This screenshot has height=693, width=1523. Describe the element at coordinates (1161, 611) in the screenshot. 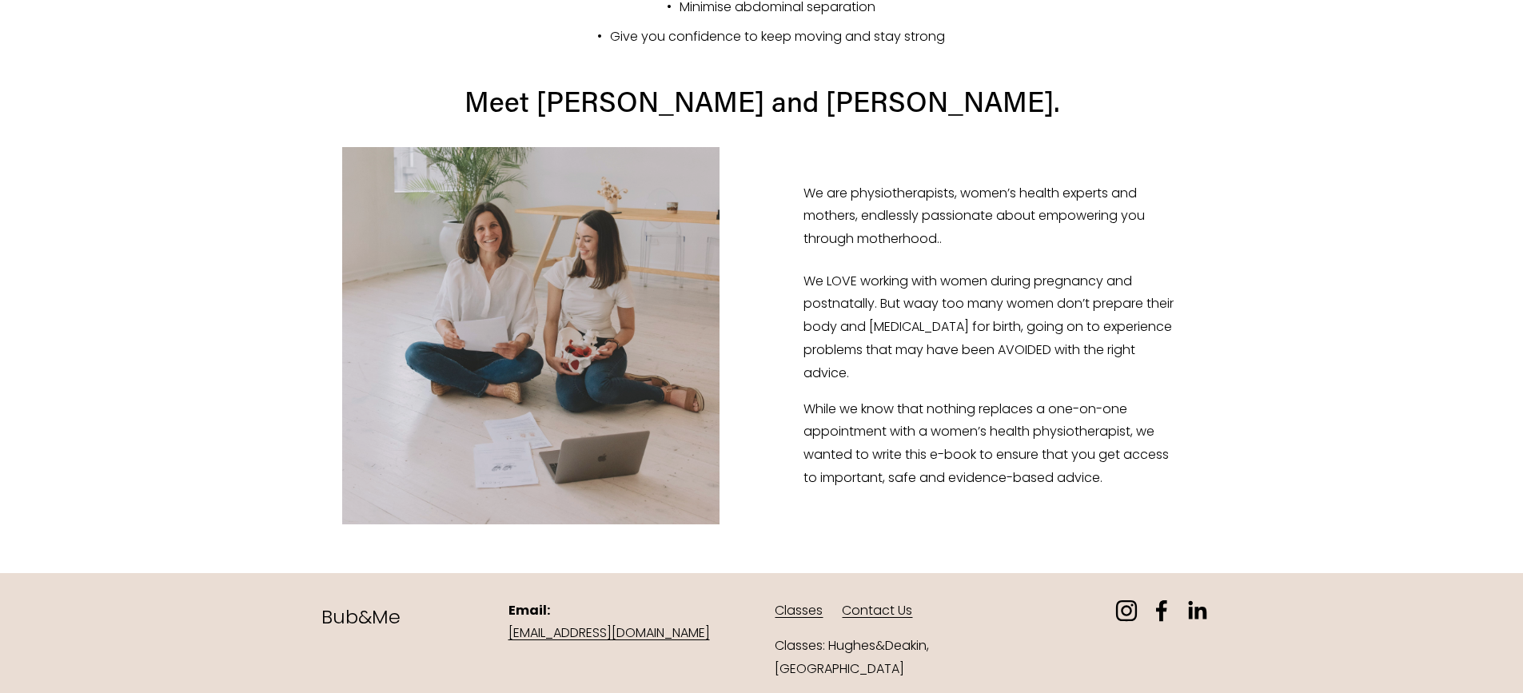

I see `a: facebook-unauth` at that location.